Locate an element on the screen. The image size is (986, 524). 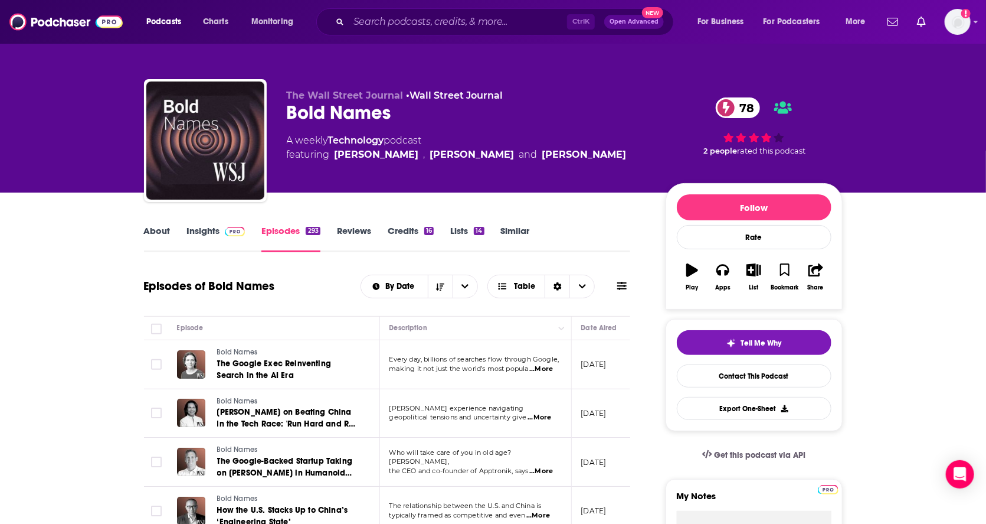
button: Show profile menu is located at coordinates (958, 22).